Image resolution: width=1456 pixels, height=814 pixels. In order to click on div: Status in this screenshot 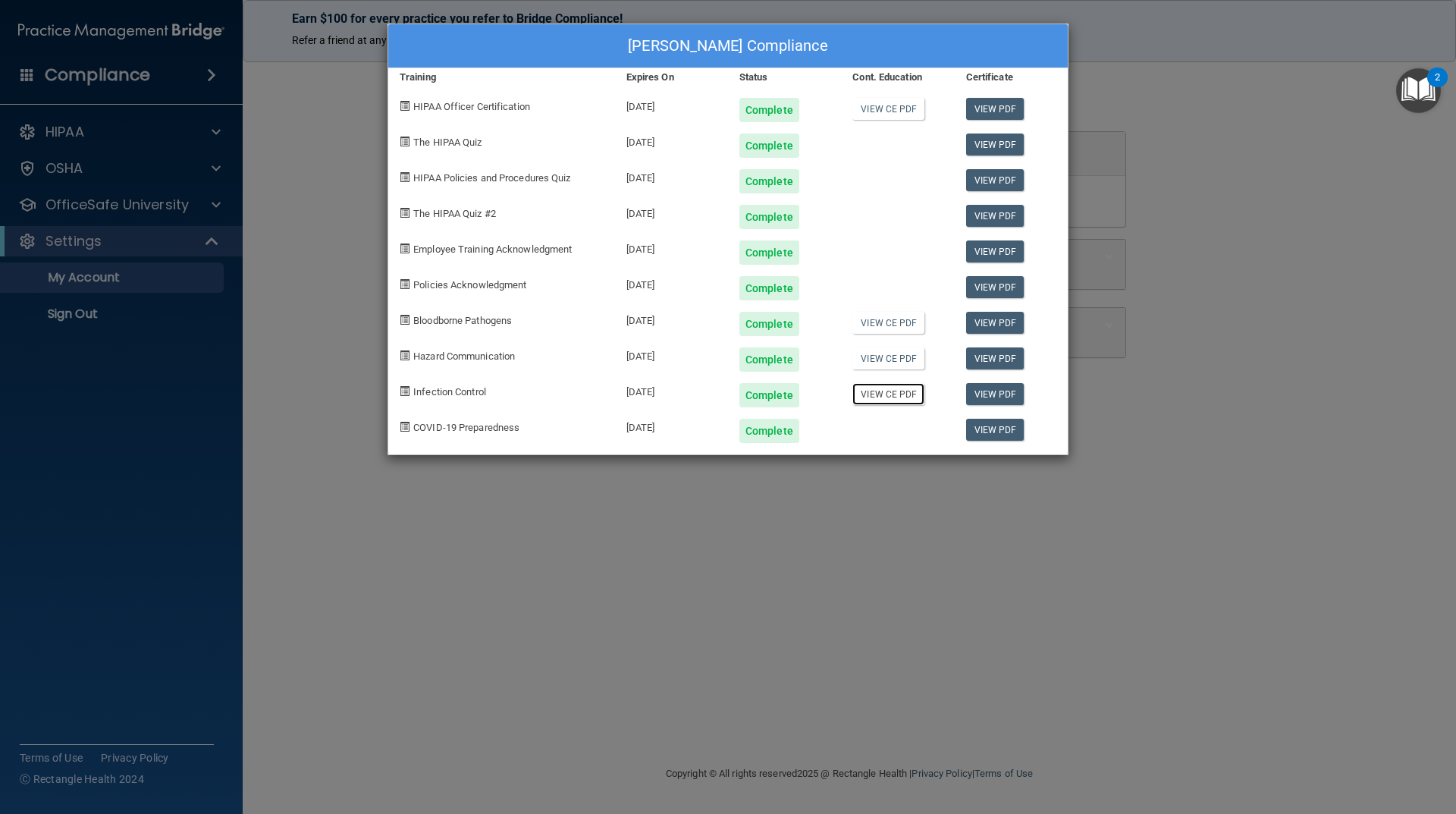, I will do `click(784, 77)`.